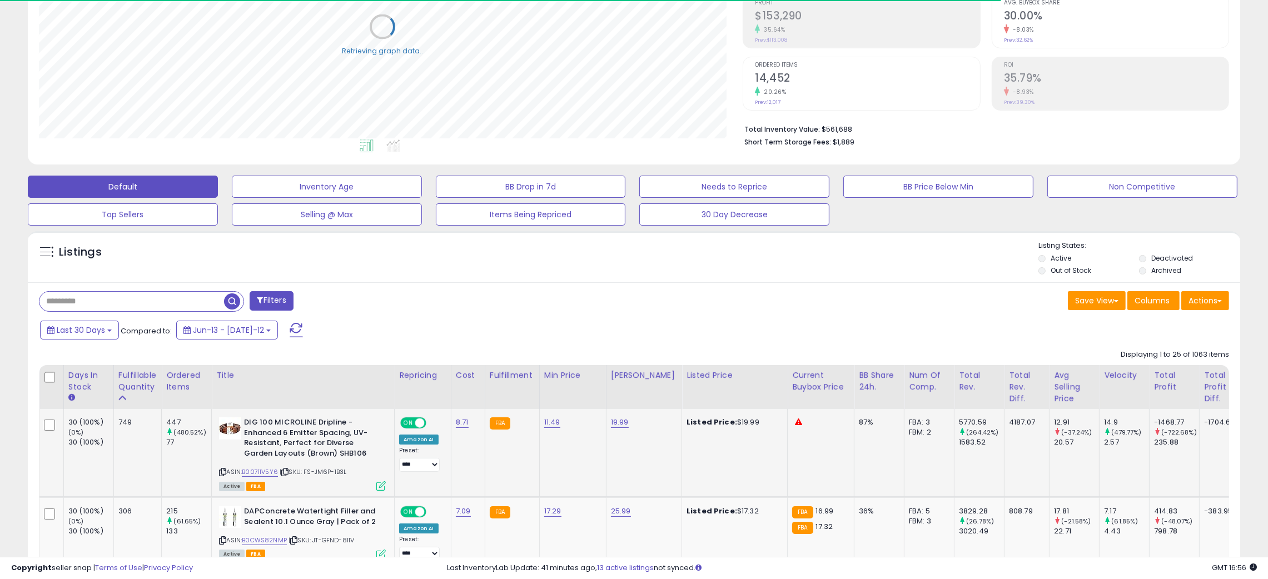 Image resolution: width=1268 pixels, height=579 pixels. Describe the element at coordinates (1176, 511) in the screenshot. I see `div: 414.83` at that location.